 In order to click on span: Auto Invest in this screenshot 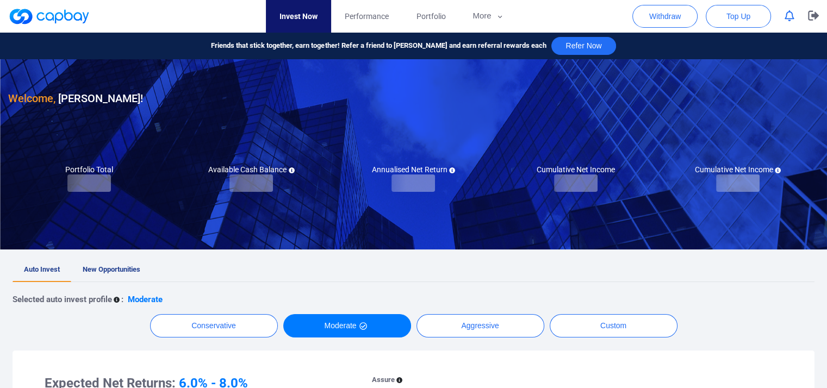, I will do `click(42, 269)`.